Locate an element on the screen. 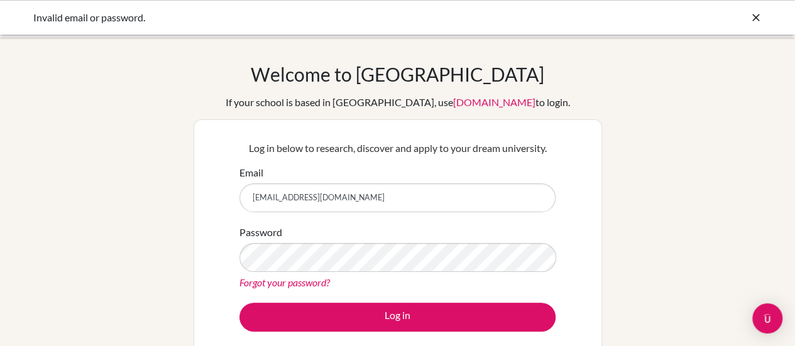 The image size is (795, 346). div: Open Intercom Messenger is located at coordinates (768, 319).